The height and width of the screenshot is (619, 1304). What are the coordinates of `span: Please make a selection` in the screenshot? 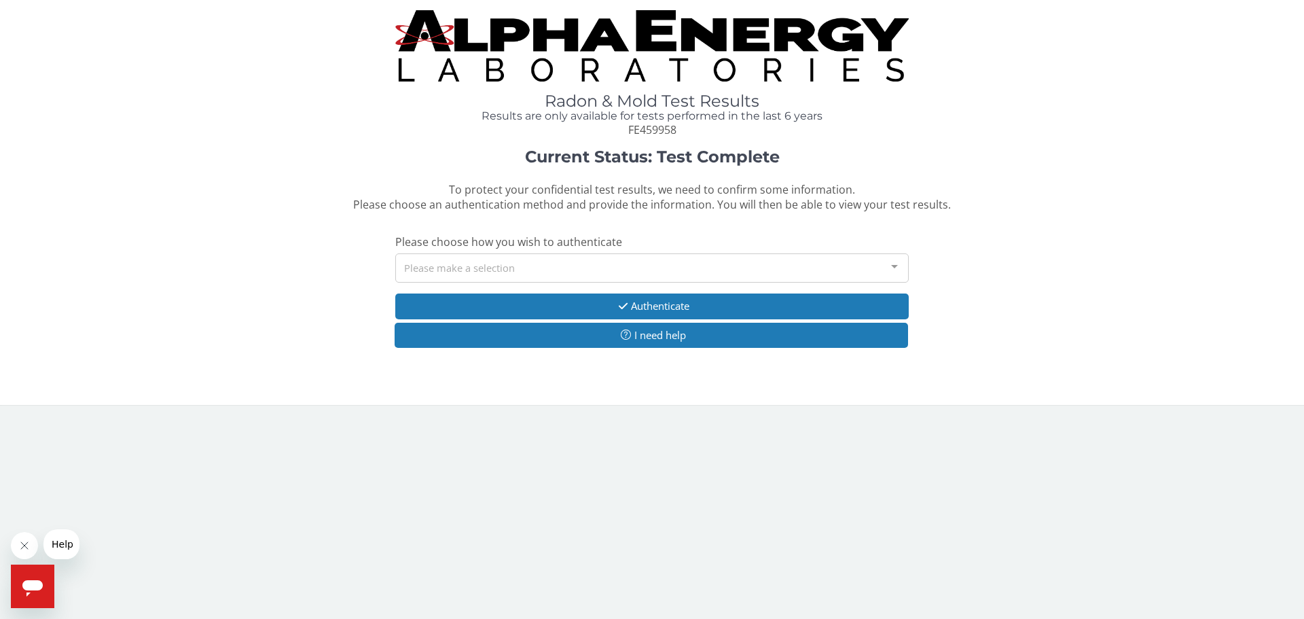 It's located at (459, 267).